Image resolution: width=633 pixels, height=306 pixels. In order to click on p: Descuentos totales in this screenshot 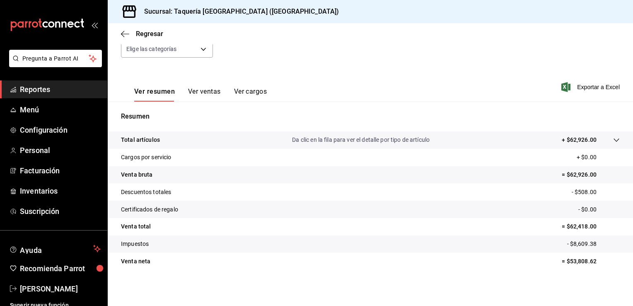, I will do `click(146, 192)`.